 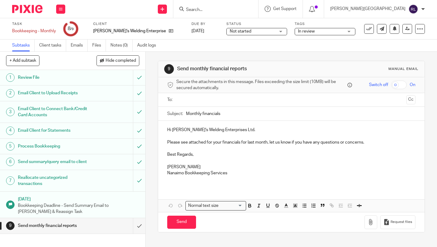 I want to click on span: Get Support, so click(x=285, y=9).